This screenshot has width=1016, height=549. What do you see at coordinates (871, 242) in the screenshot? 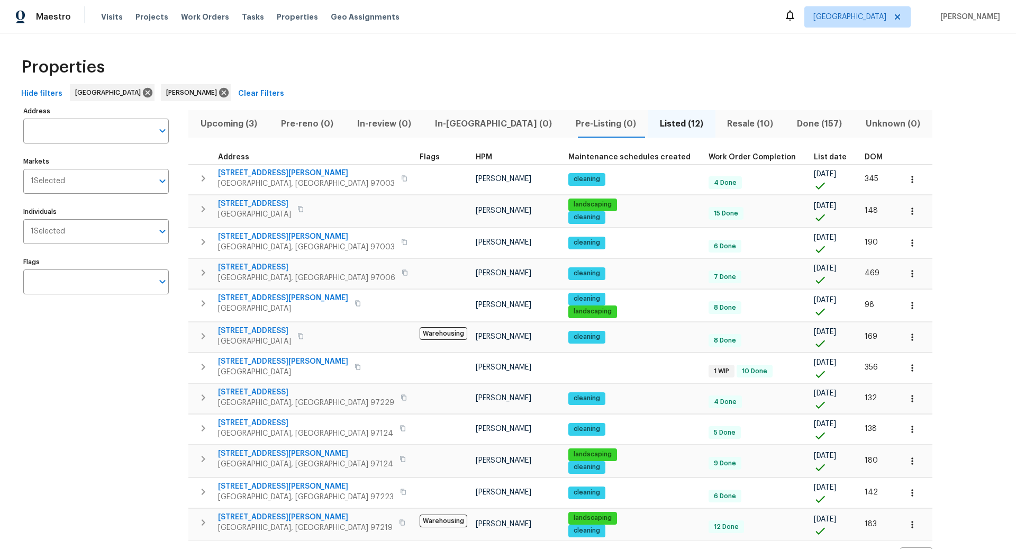
I see `span: 190` at bounding box center [871, 242].